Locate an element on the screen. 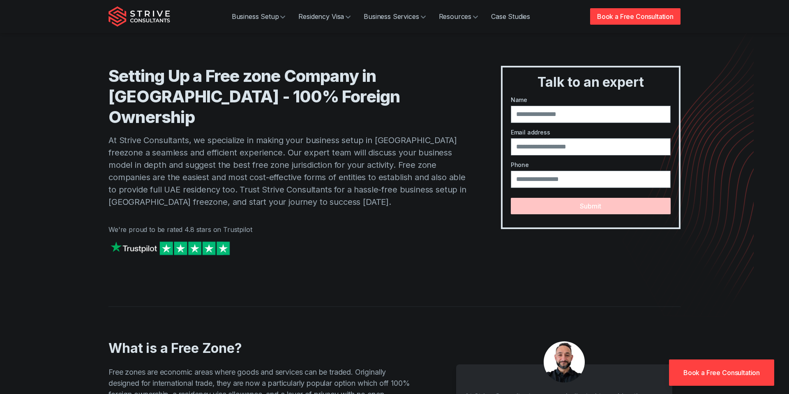 The width and height of the screenshot is (789, 394). label: Phone is located at coordinates (590, 164).